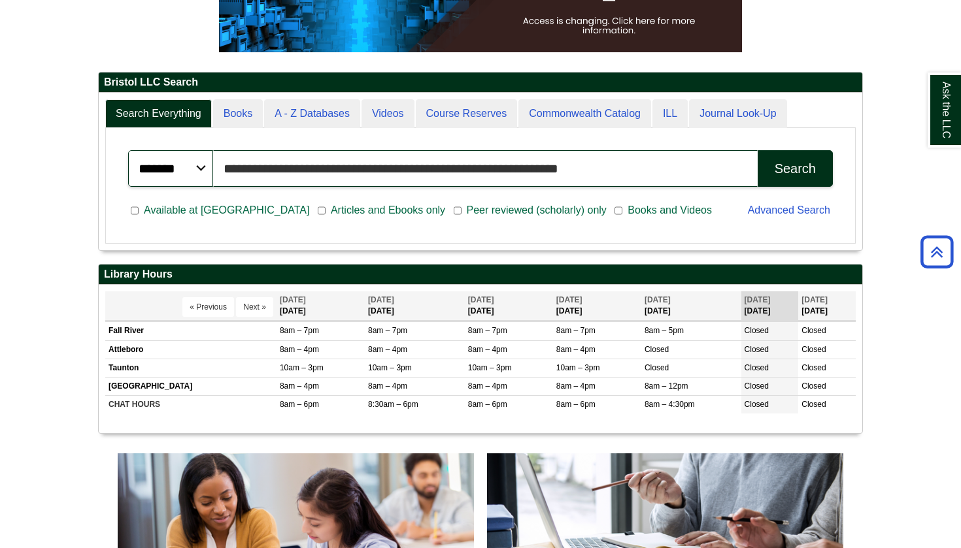  Describe the element at coordinates (158, 114) in the screenshot. I see `a: Search Everything` at that location.